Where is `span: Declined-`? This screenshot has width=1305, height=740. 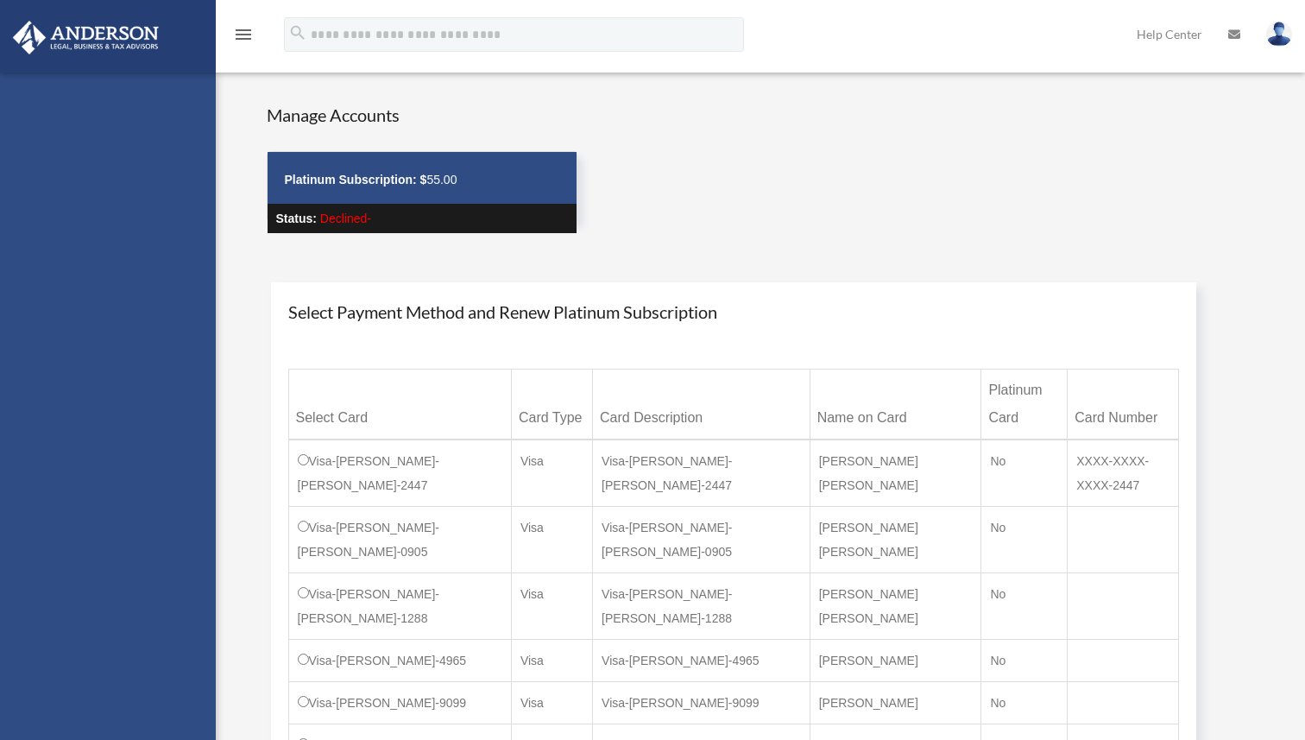 span: Declined- is located at coordinates (345, 218).